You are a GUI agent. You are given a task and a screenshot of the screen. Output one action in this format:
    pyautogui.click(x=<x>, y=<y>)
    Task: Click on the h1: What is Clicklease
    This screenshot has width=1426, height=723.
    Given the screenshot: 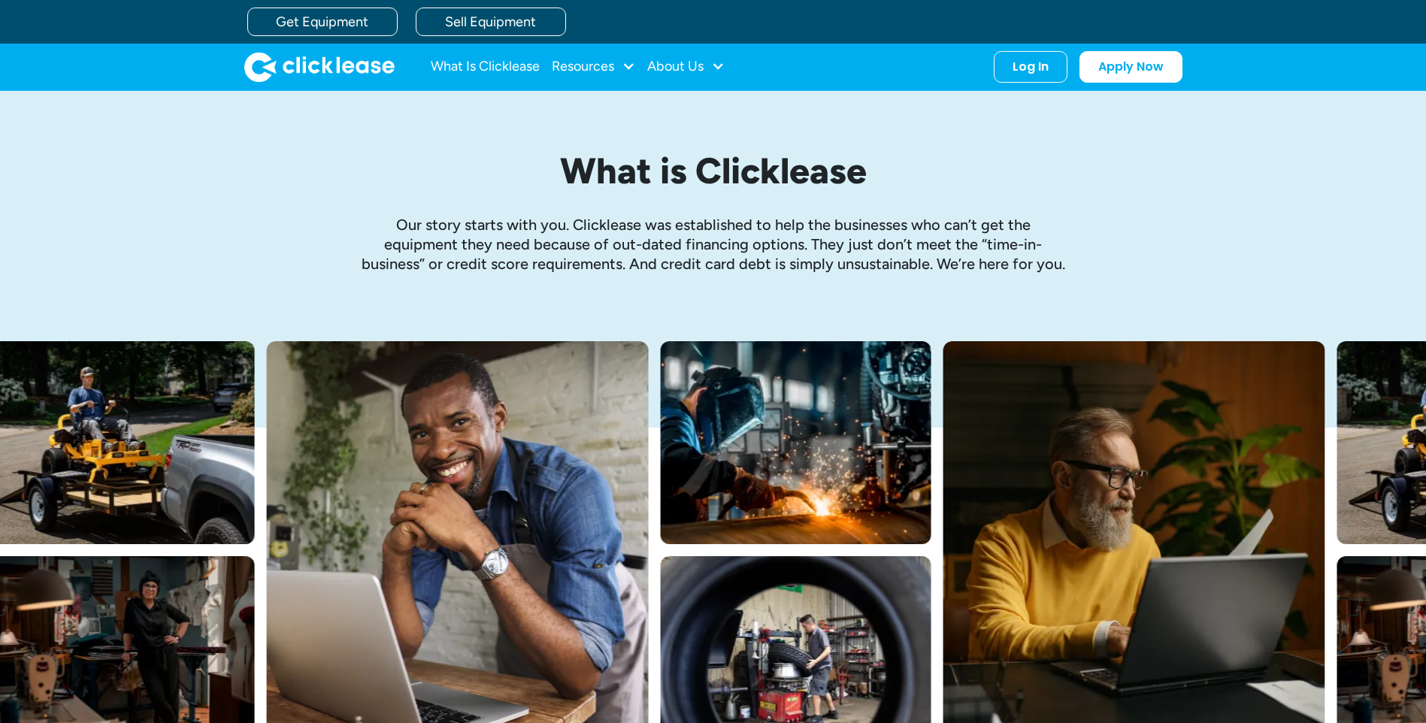 What is the action you would take?
    pyautogui.click(x=713, y=171)
    